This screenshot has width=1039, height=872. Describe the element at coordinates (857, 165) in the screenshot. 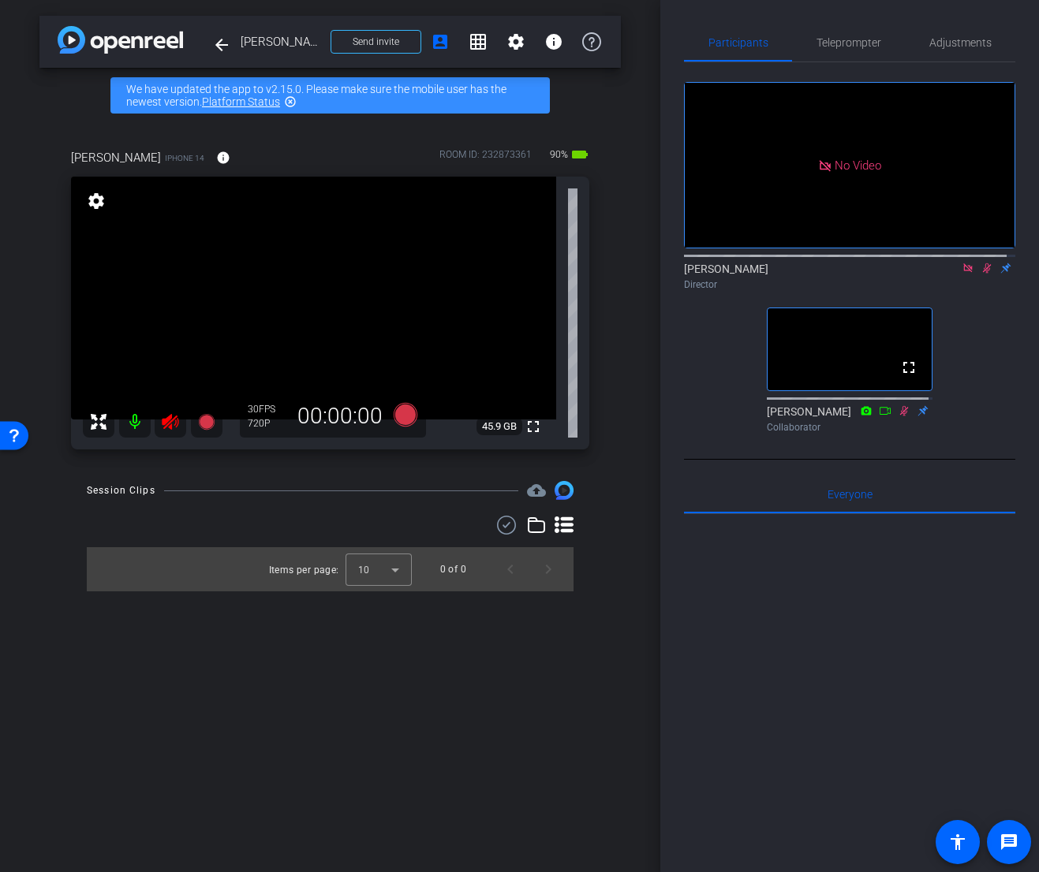

I see `span: No Video` at that location.